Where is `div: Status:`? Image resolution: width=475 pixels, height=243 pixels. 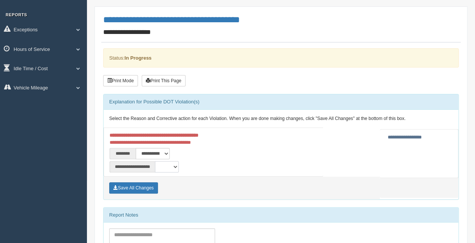
div: Status: is located at coordinates (281, 58).